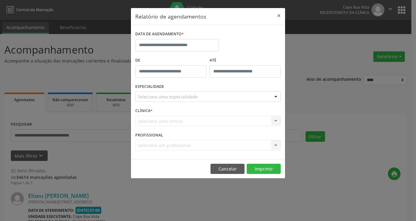  What do you see at coordinates (159, 34) in the screenshot?
I see `label: DATA DE AGENDAMENTO` at bounding box center [159, 34].